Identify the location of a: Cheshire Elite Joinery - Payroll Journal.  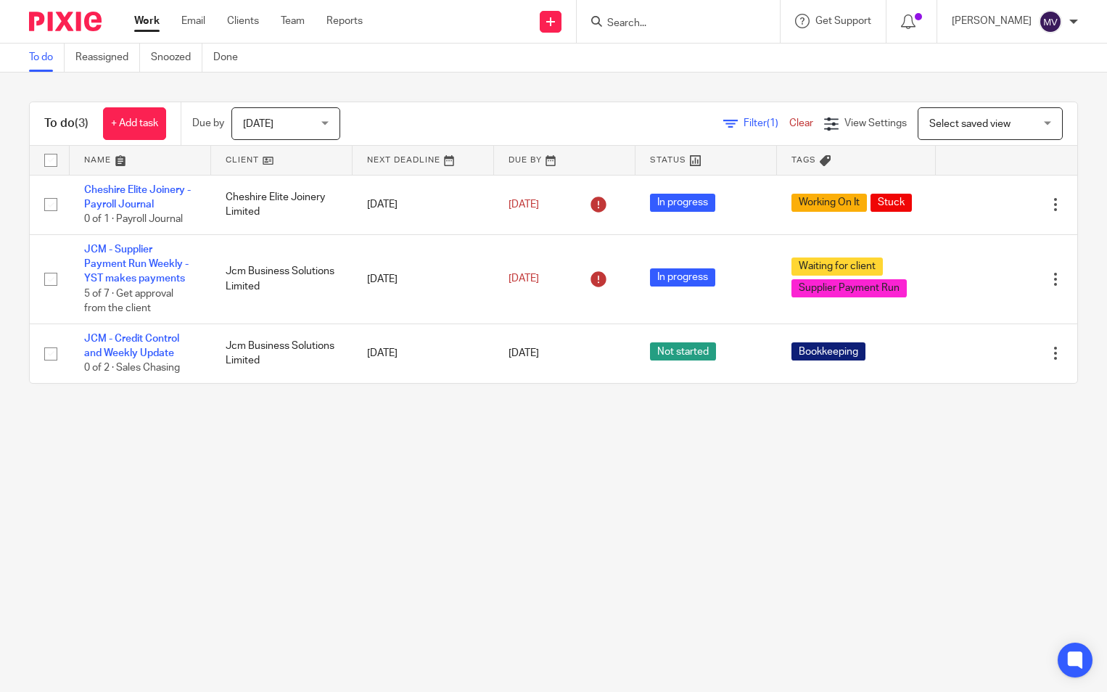
(137, 197).